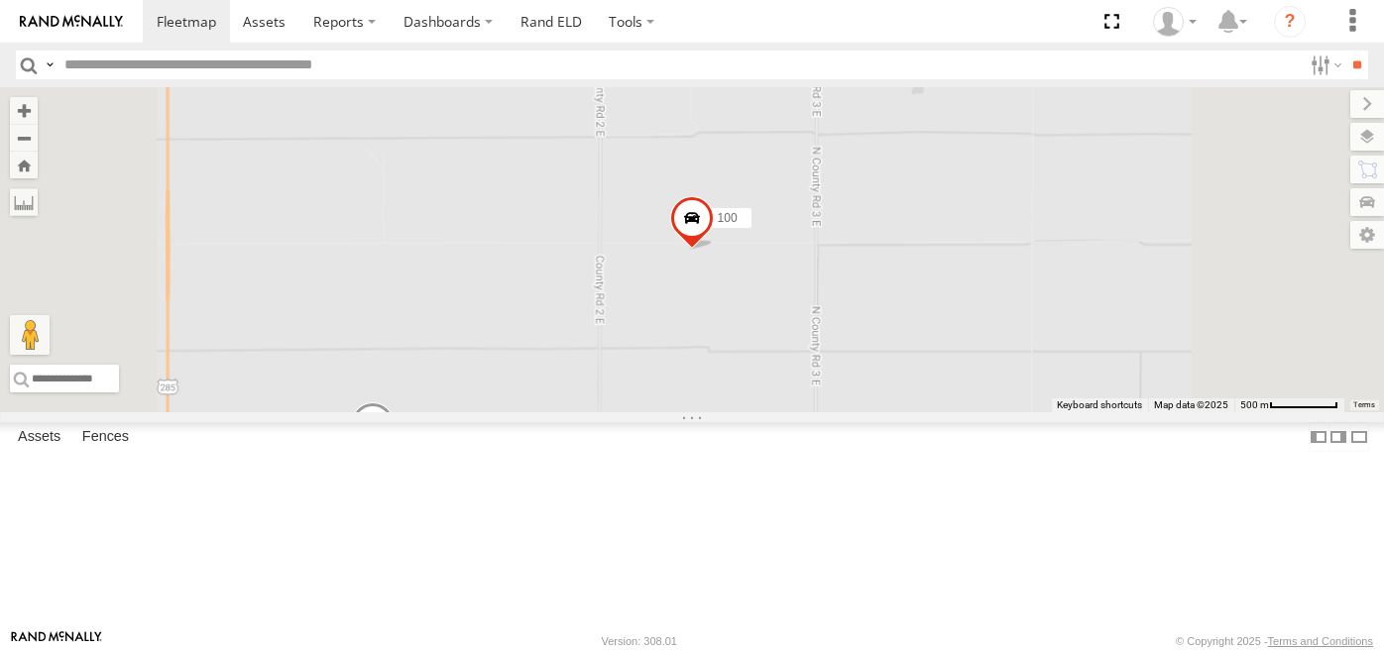  What do you see at coordinates (1320, 641) in the screenshot?
I see `a: Terms and Conditions` at bounding box center [1320, 641].